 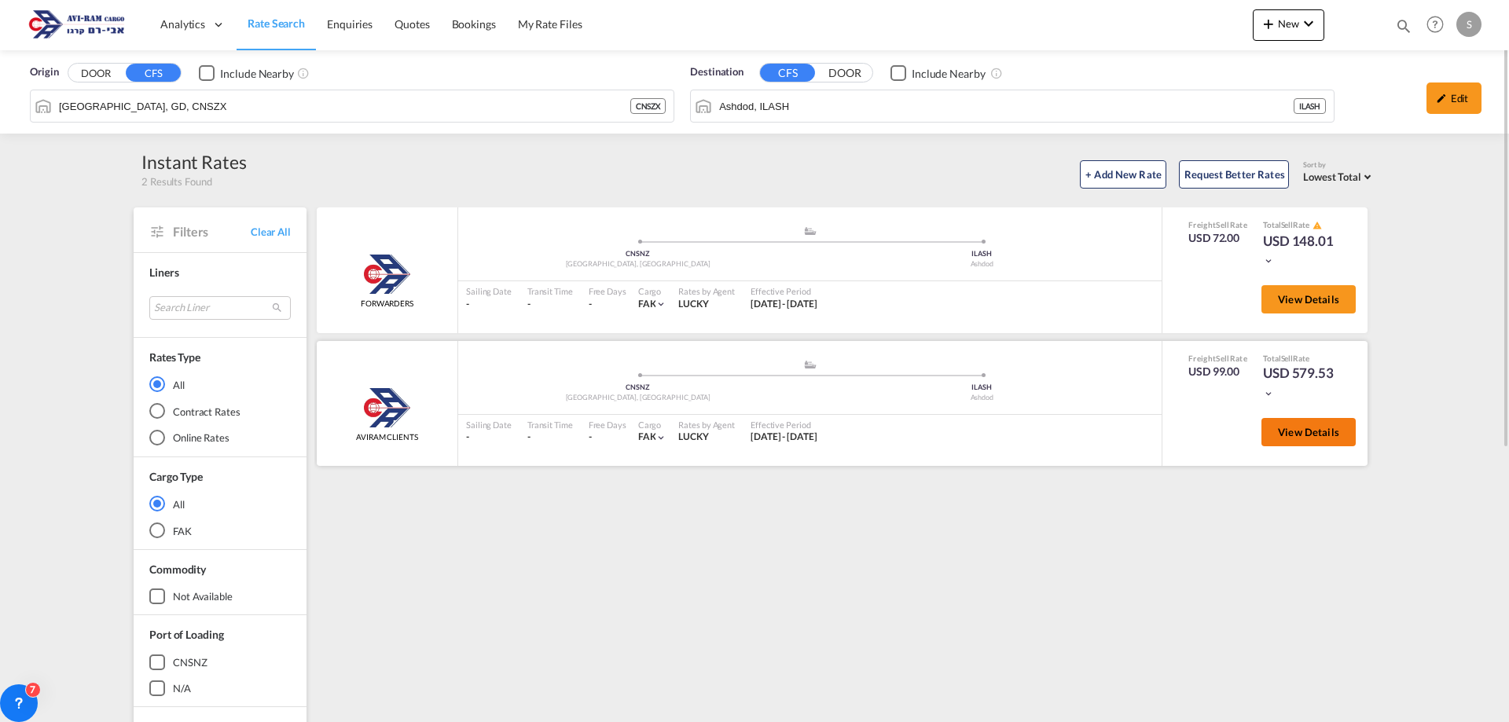 What do you see at coordinates (387, 303) in the screenshot?
I see `span: FORWARDERS` at bounding box center [387, 303].